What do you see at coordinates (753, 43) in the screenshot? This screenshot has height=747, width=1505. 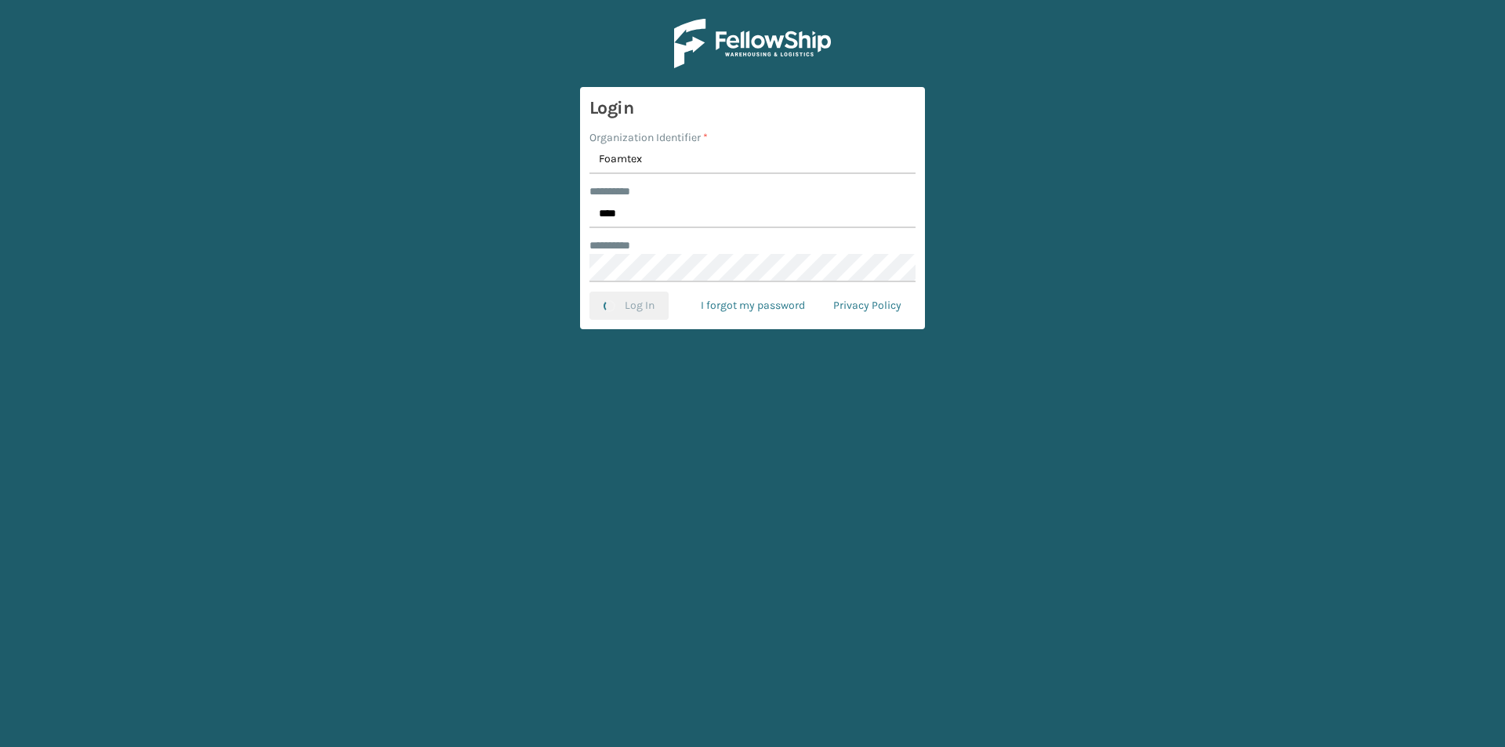 I see `img: Logo` at bounding box center [753, 43].